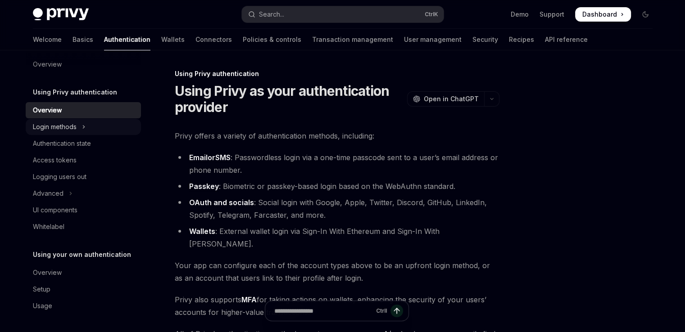  Describe the element at coordinates (54, 160) in the screenshot. I see `div: Access tokens` at that location.